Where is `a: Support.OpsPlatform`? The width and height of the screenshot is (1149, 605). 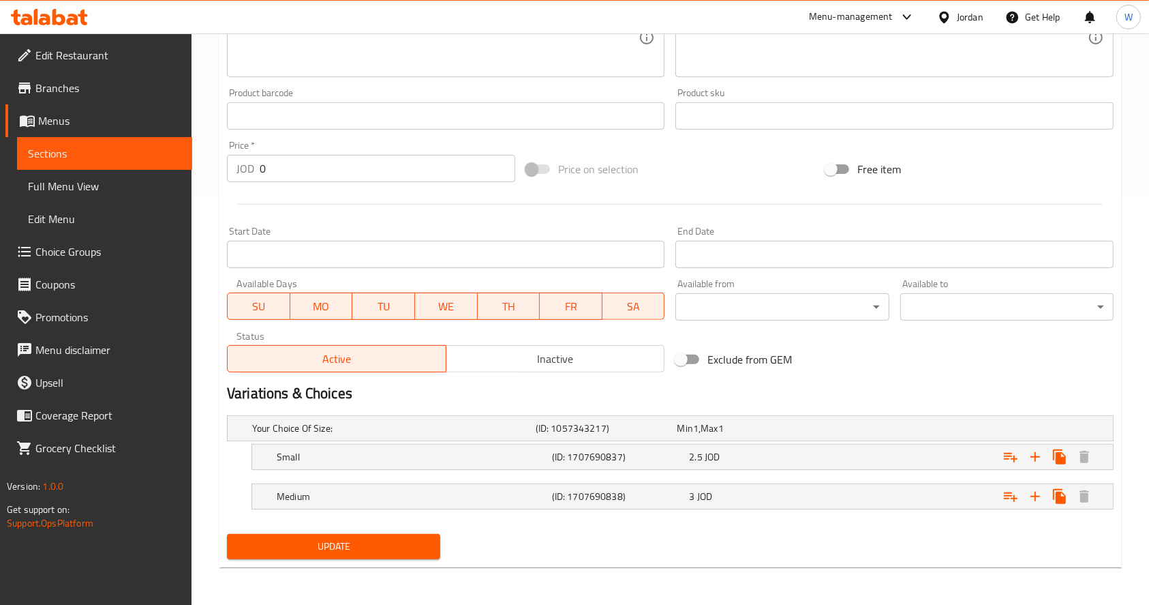
a: Support.OpsPlatform is located at coordinates (50, 523).